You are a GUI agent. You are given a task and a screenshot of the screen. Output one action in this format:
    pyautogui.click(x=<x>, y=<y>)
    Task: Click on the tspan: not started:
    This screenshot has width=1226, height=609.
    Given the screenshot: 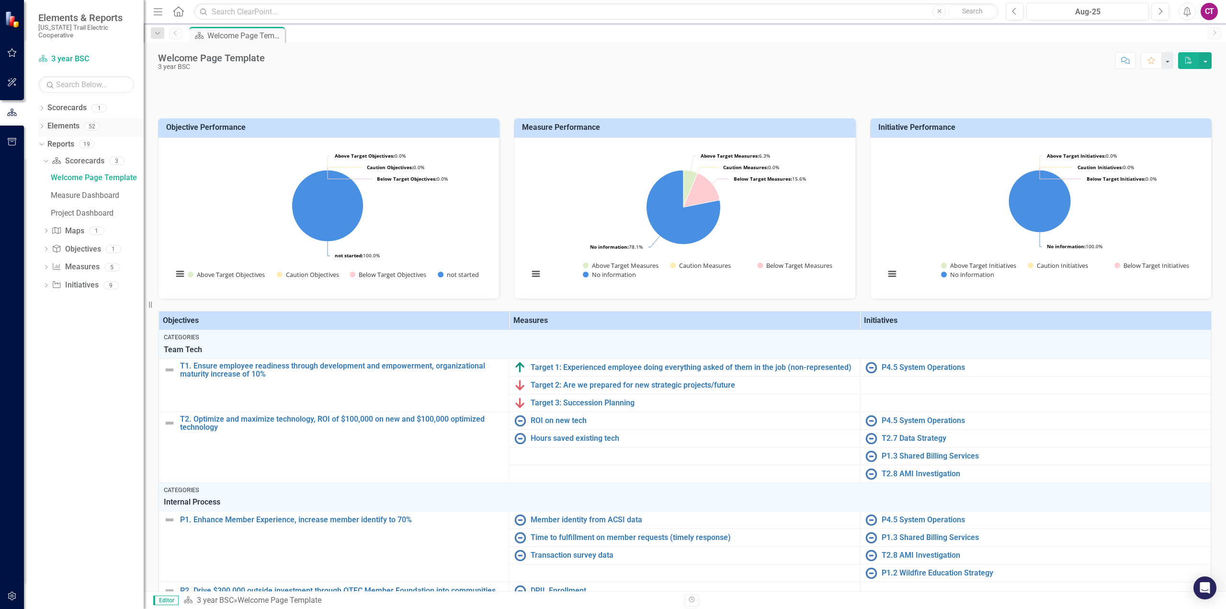 What is the action you would take?
    pyautogui.click(x=349, y=255)
    